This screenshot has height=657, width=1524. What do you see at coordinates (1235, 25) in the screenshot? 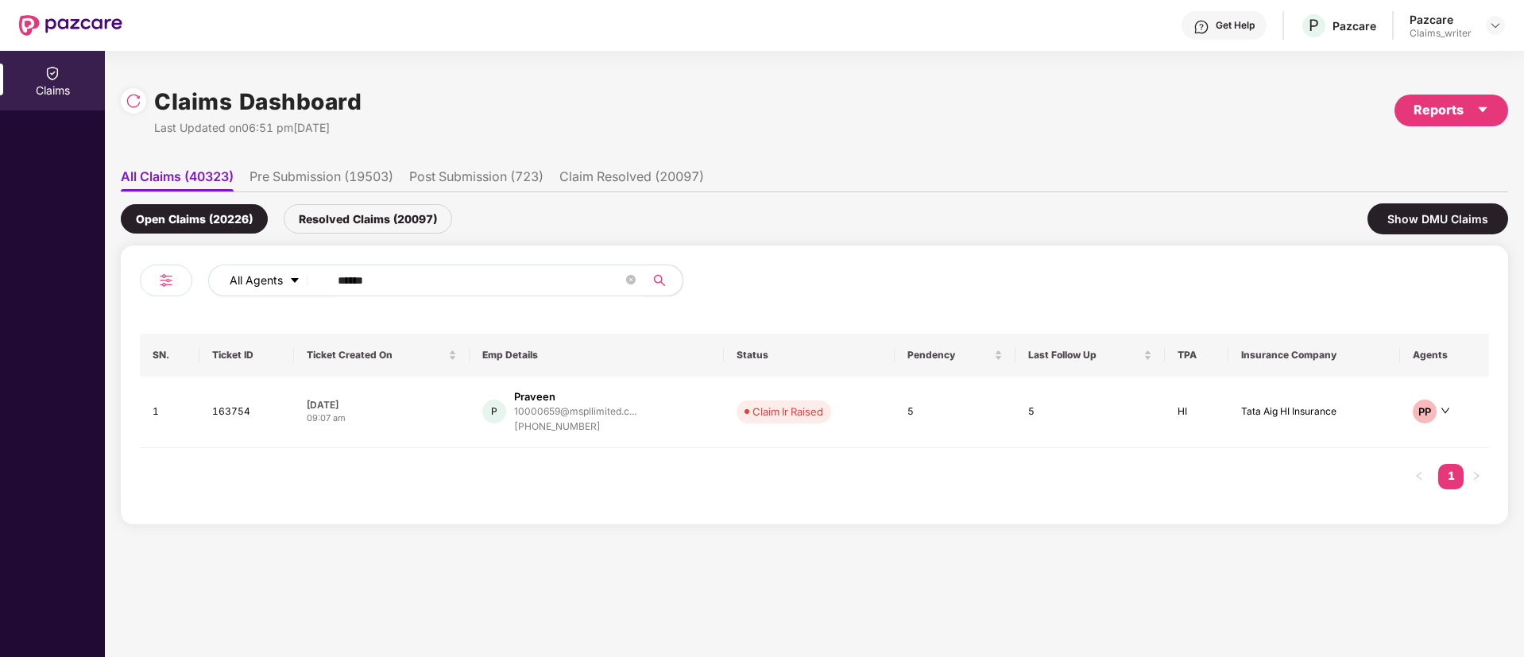
I see `div: Get Help` at bounding box center [1235, 25].